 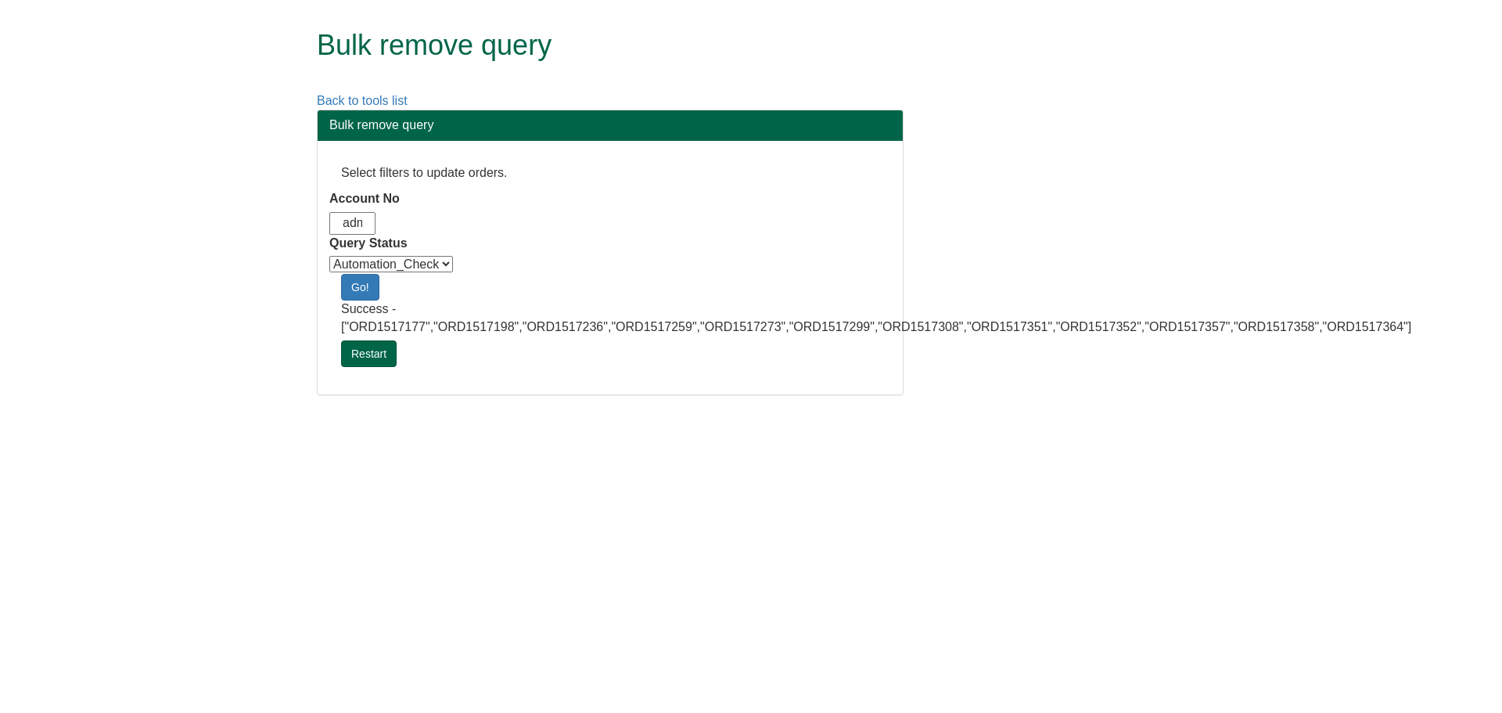 I want to click on a: Back to tools list, so click(x=362, y=100).